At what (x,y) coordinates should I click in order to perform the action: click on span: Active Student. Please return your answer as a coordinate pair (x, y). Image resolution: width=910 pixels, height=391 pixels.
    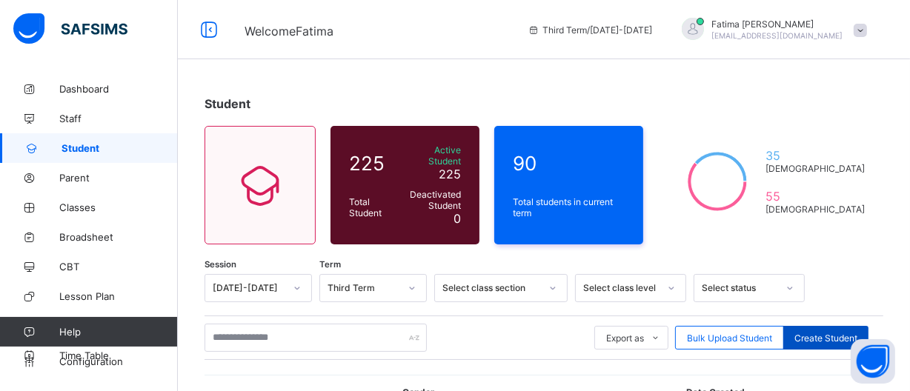
    Looking at the image, I should click on (432, 156).